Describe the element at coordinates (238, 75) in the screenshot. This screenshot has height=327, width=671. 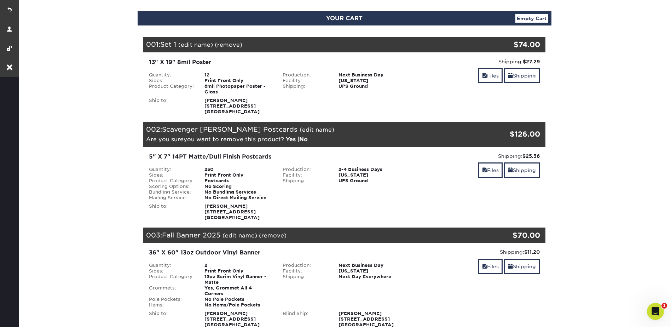
I see `div: 12` at that location.